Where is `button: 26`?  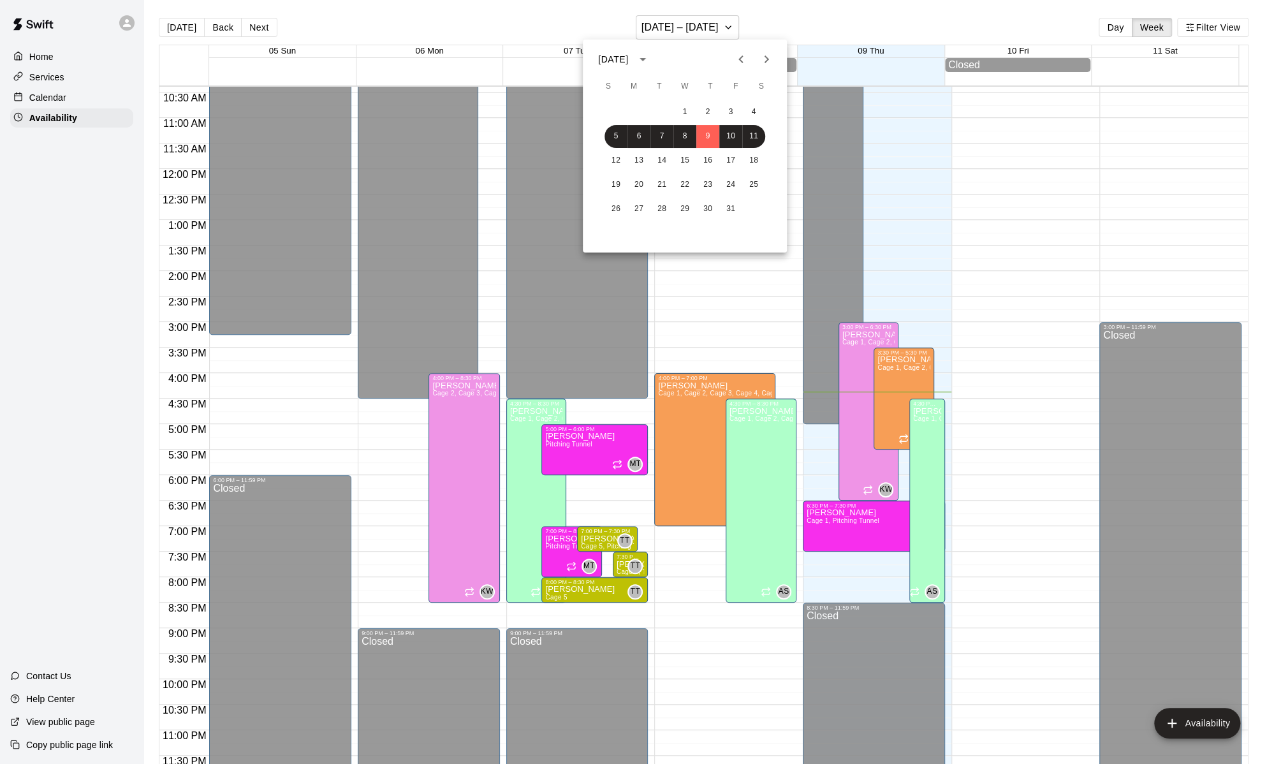 button: 26 is located at coordinates (616, 209).